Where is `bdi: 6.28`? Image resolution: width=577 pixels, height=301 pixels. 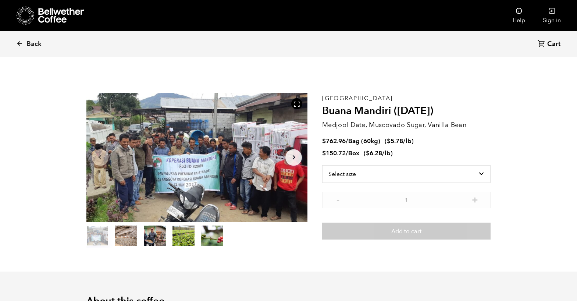 bdi: 6.28 is located at coordinates (374, 153).